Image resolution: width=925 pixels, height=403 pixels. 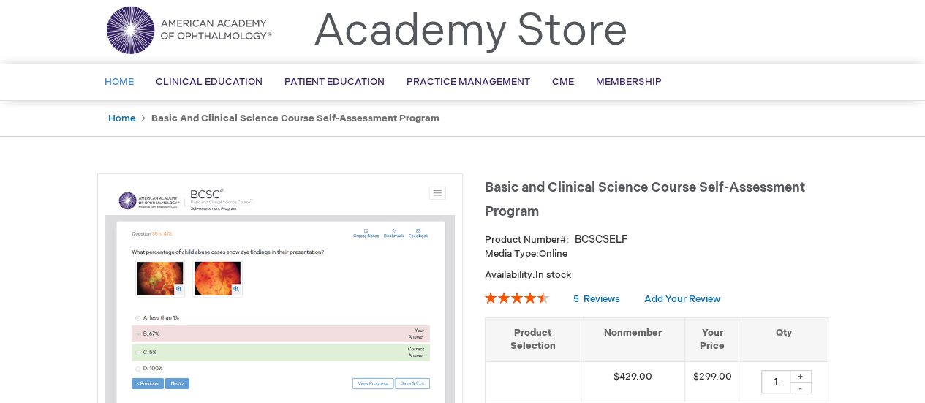 What do you see at coordinates (553, 275) in the screenshot?
I see `span: In stock` at bounding box center [553, 275].